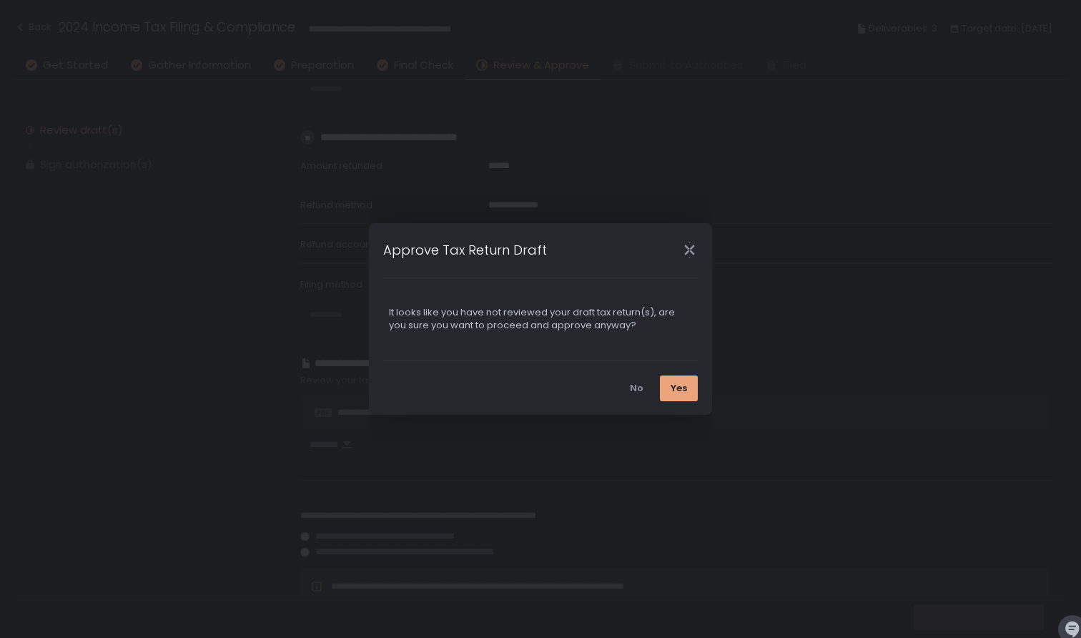 Image resolution: width=1081 pixels, height=638 pixels. I want to click on button: No, so click(637, 388).